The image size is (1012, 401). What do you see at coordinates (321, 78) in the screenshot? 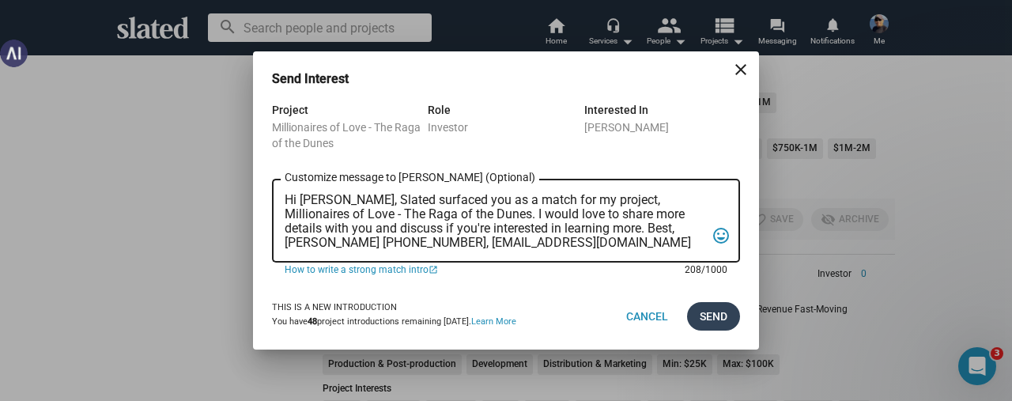
I see `h3: Send Interest` at bounding box center [321, 78].